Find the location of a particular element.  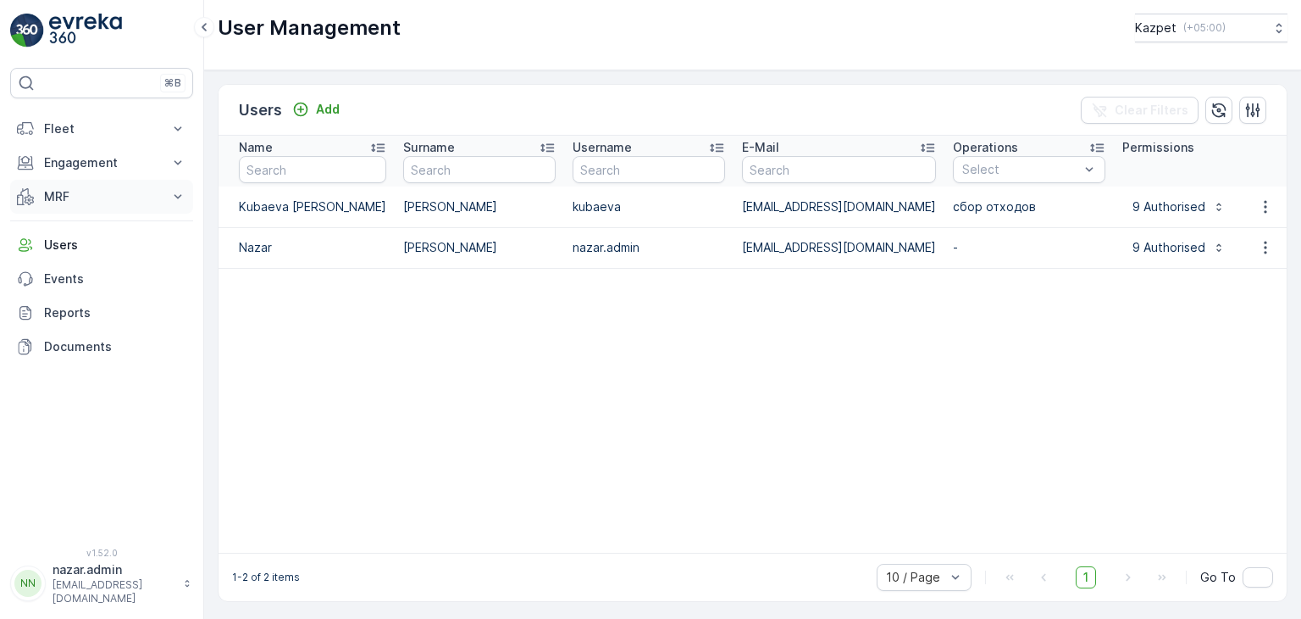

a: Users is located at coordinates (102, 245).